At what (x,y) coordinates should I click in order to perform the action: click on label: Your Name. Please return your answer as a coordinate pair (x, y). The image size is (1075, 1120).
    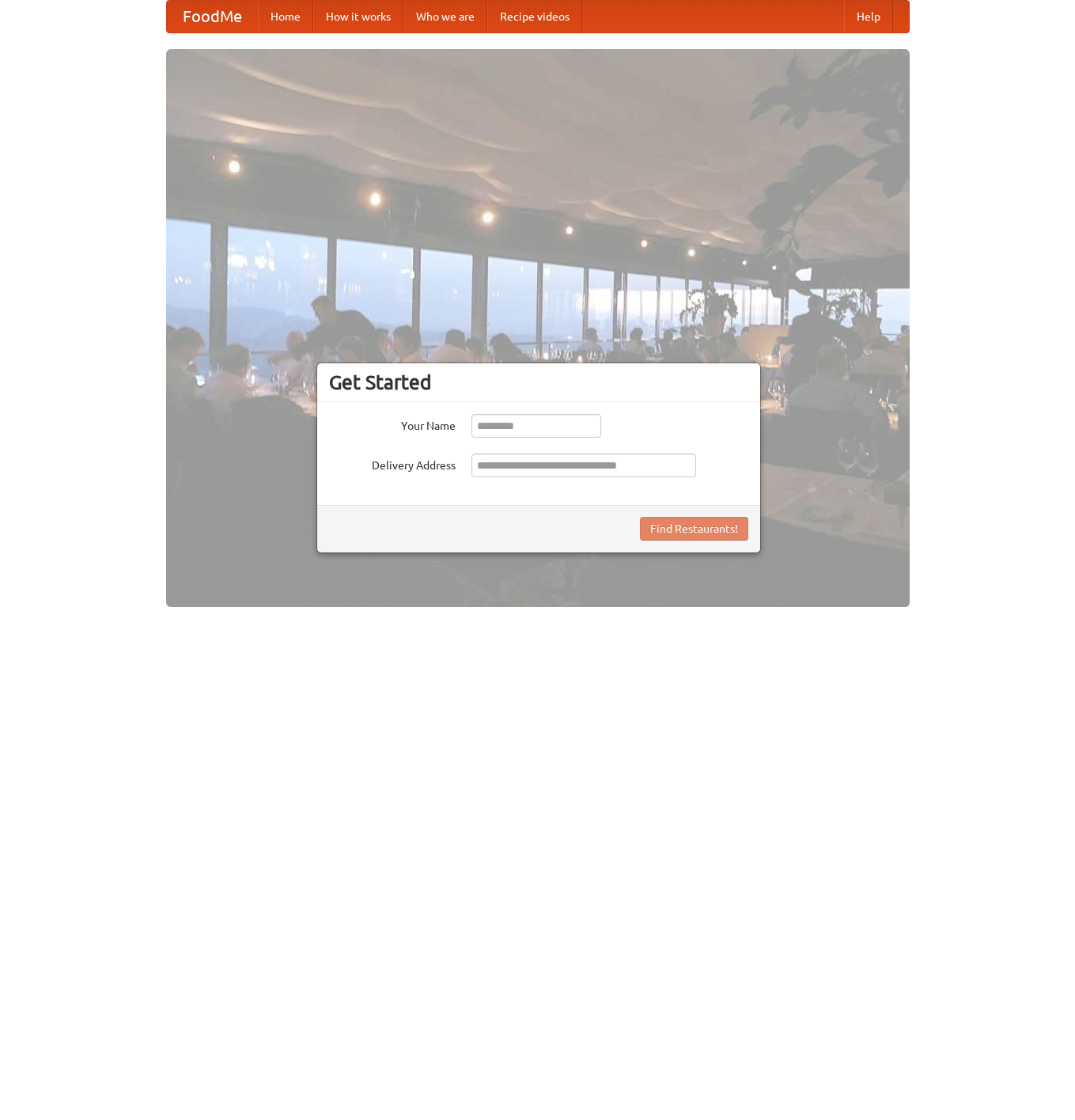
    Looking at the image, I should click on (392, 423).